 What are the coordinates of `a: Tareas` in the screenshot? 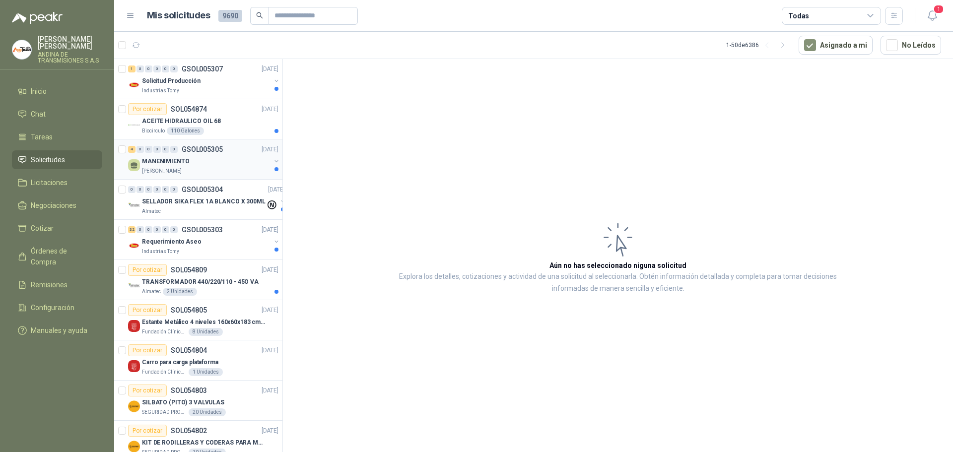 It's located at (57, 137).